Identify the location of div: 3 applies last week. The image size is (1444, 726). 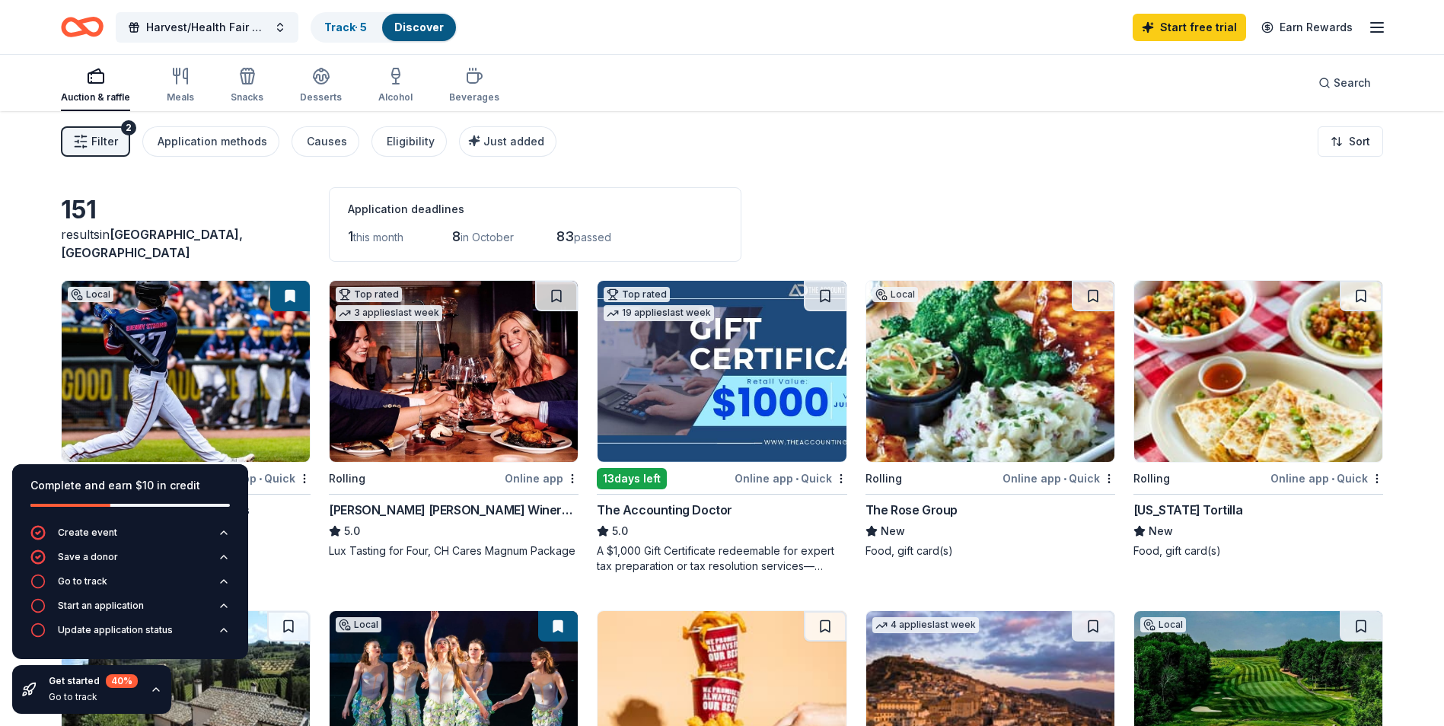
(389, 313).